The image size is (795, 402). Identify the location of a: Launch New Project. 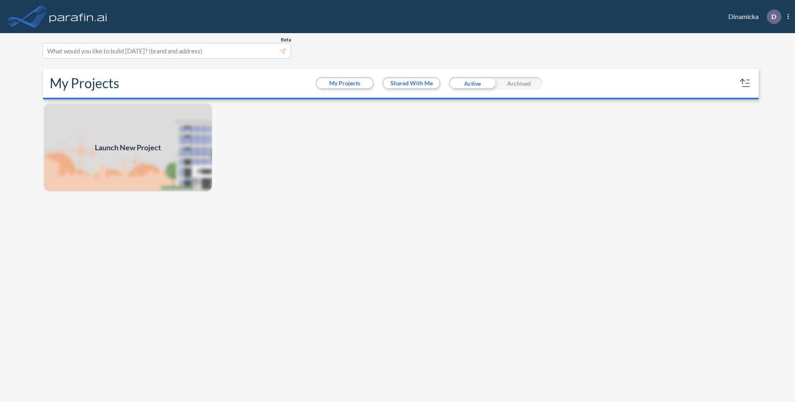
(128, 147).